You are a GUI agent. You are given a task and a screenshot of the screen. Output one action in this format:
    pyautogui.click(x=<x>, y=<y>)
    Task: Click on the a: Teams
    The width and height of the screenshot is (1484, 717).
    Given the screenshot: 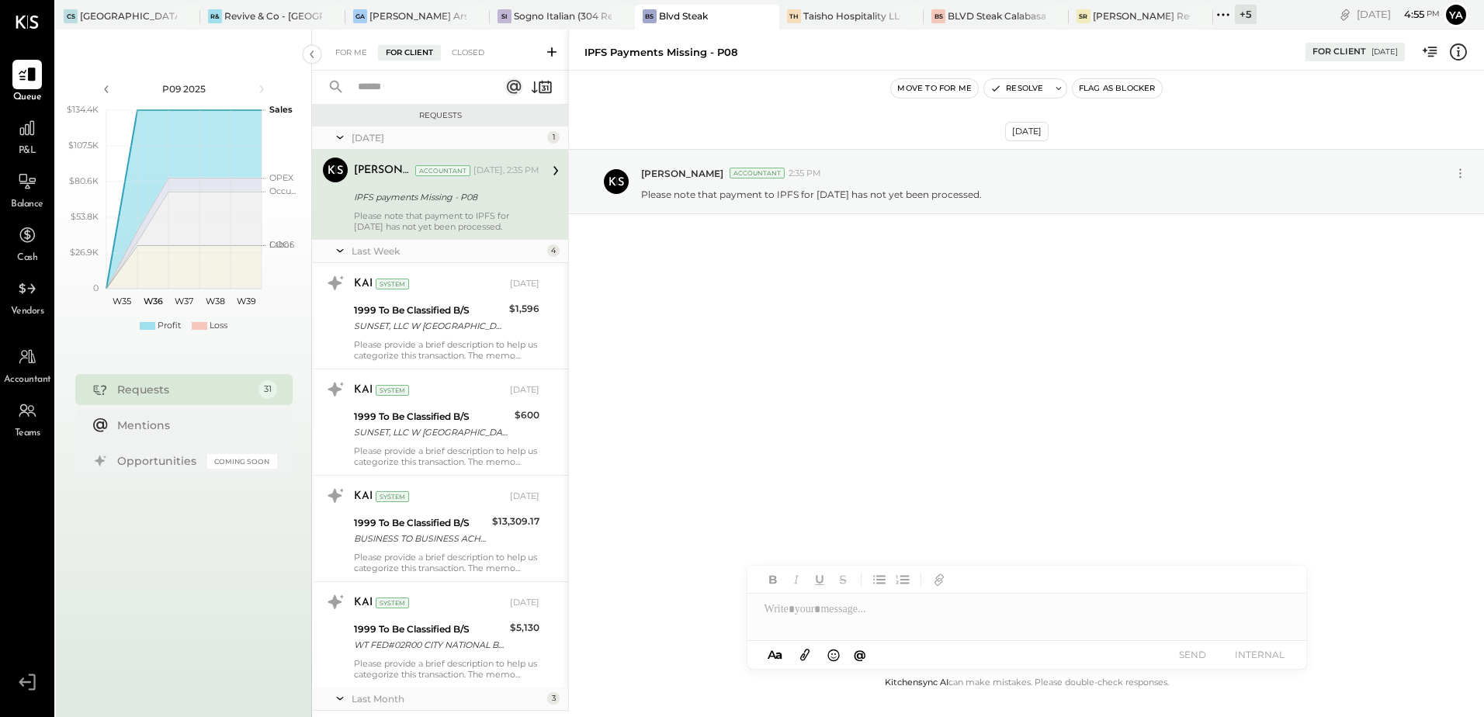 What is the action you would take?
    pyautogui.click(x=27, y=418)
    